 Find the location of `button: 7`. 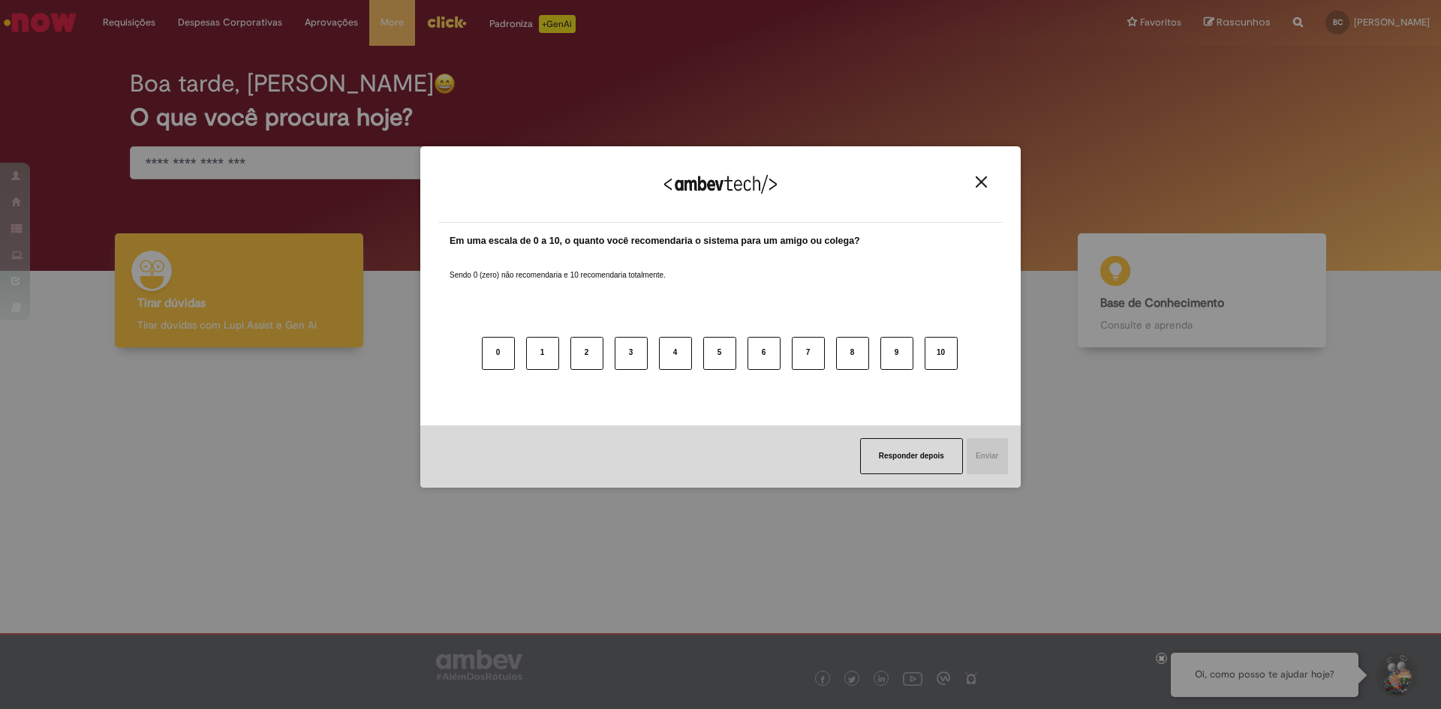

button: 7 is located at coordinates (808, 353).